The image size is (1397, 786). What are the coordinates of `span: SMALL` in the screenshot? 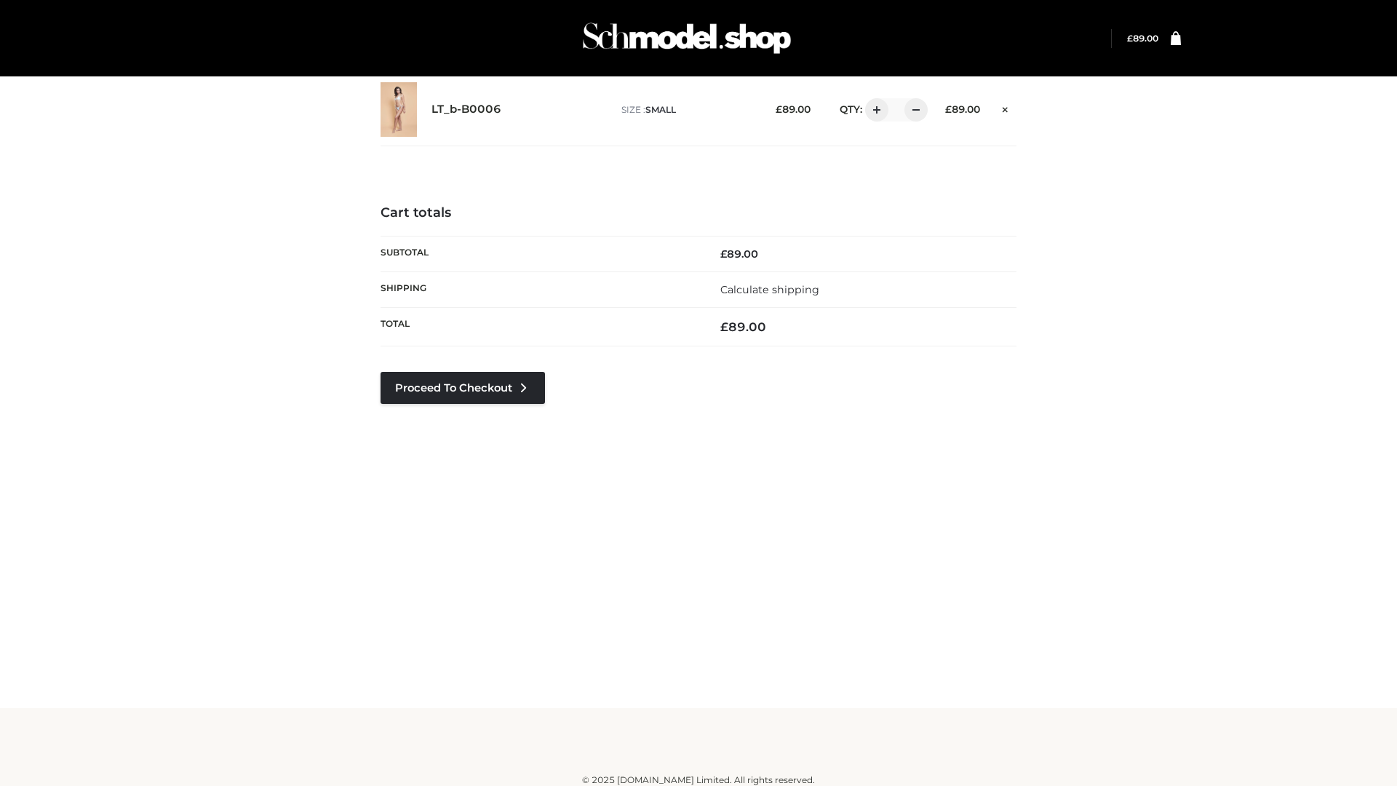 It's located at (661, 109).